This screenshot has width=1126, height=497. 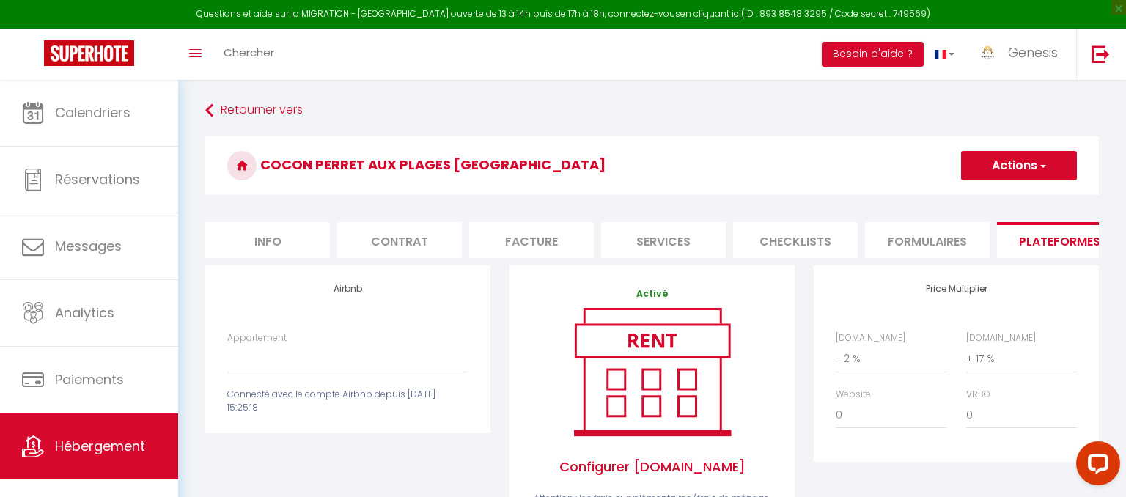 I want to click on li: Facture, so click(x=532, y=240).